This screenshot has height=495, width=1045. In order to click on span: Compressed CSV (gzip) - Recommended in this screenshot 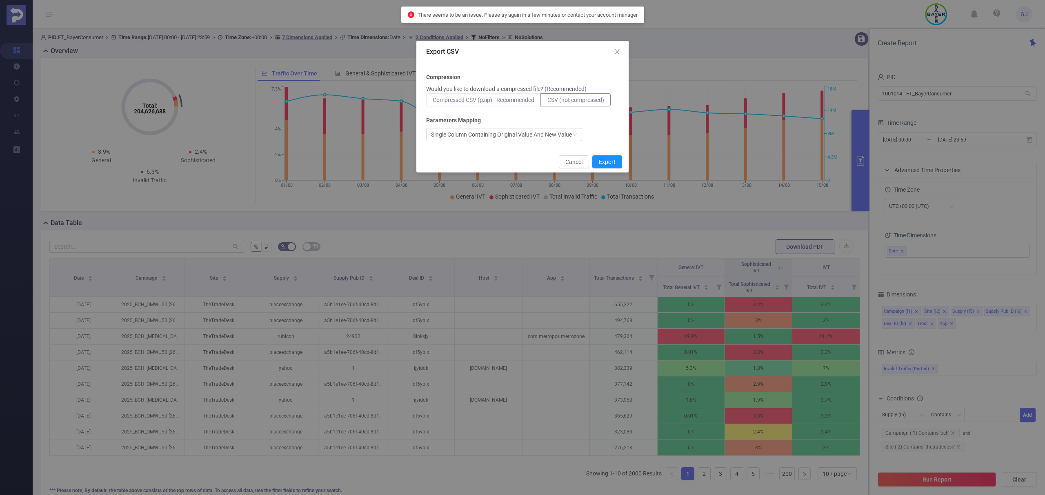, I will do `click(483, 100)`.